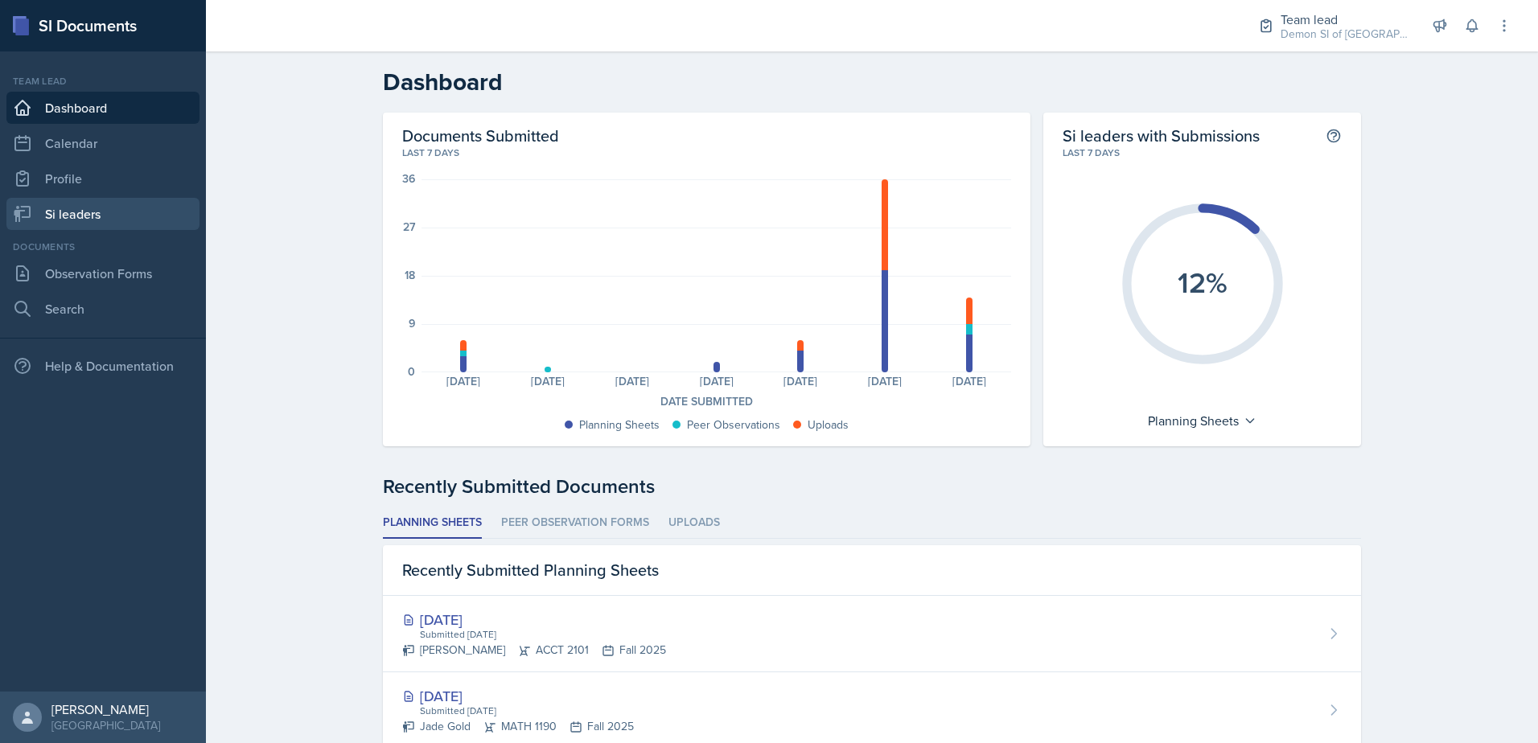  I want to click on h2: Si leaders with Submissions, so click(1161, 135).